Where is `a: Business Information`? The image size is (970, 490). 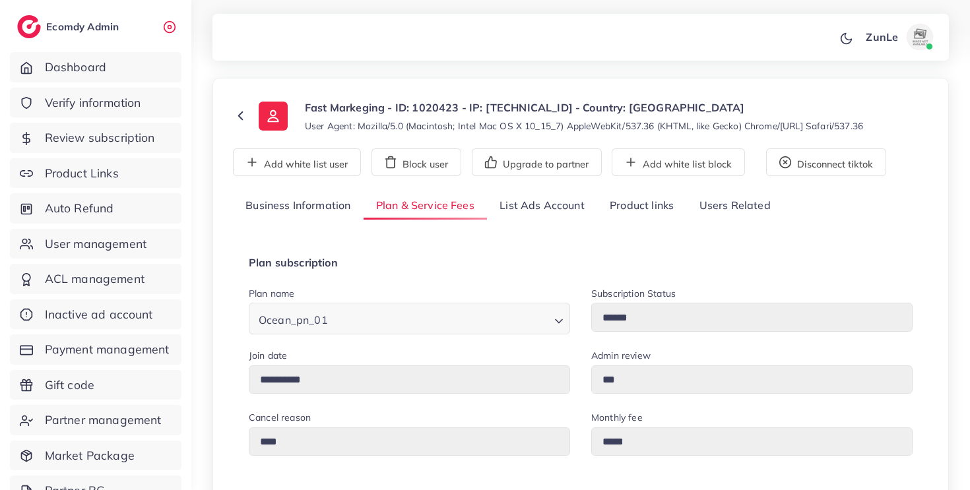
a: Business Information is located at coordinates (298, 206).